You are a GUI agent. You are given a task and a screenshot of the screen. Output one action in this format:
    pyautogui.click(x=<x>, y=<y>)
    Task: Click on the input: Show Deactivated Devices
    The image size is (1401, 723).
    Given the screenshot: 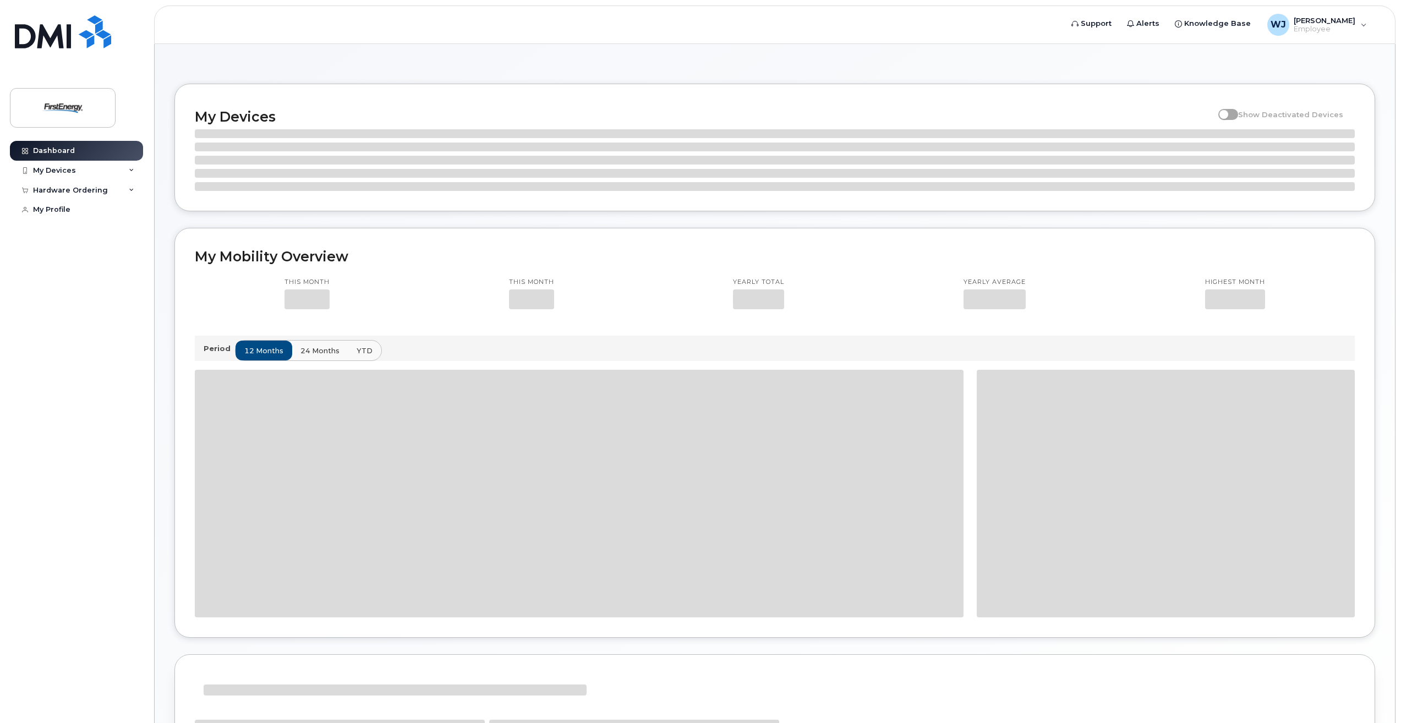 What is the action you would take?
    pyautogui.click(x=1223, y=108)
    